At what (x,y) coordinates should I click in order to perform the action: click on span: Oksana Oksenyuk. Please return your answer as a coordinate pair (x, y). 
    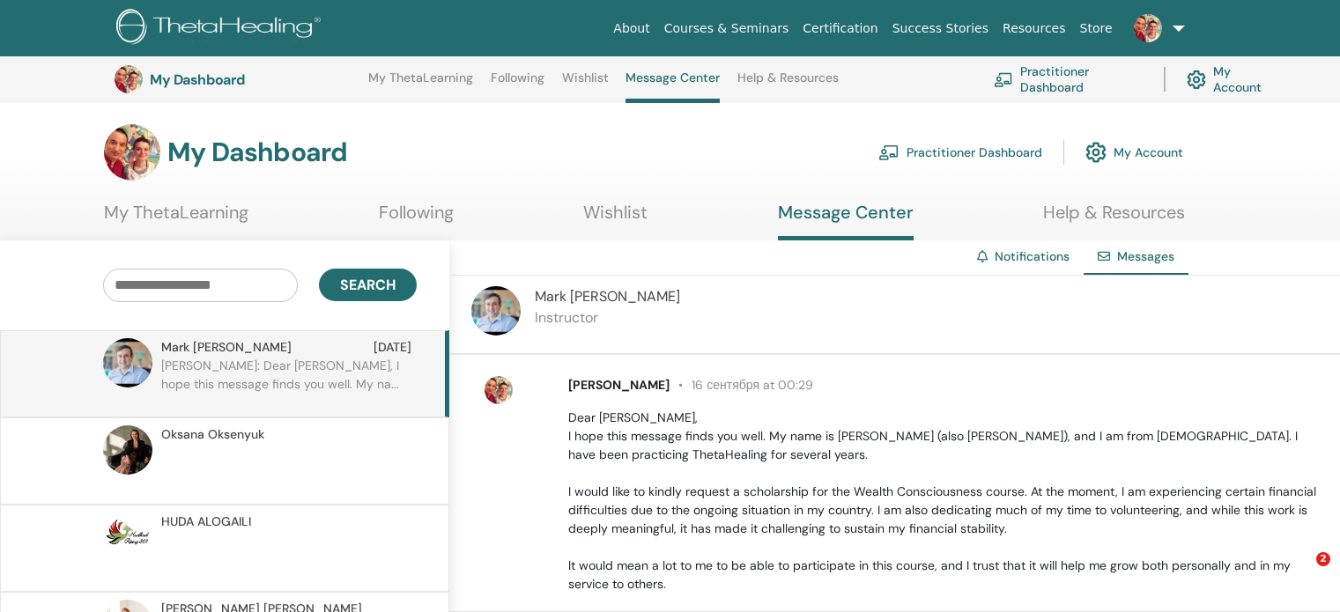
    Looking at the image, I should click on (212, 434).